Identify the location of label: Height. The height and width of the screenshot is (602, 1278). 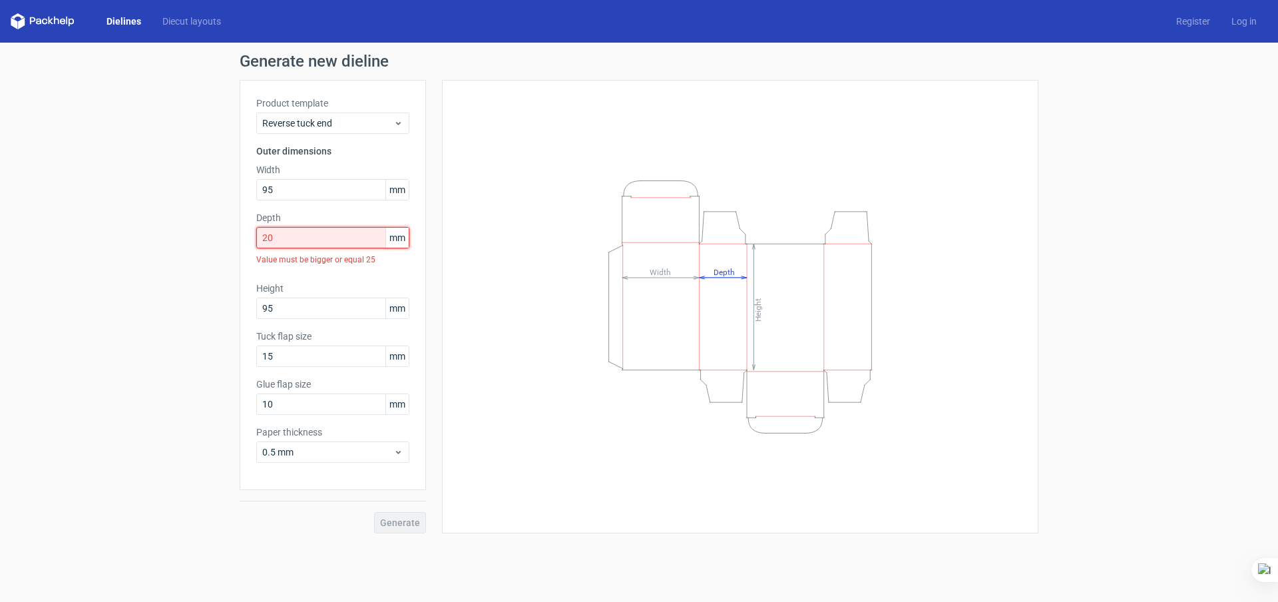
(333, 288).